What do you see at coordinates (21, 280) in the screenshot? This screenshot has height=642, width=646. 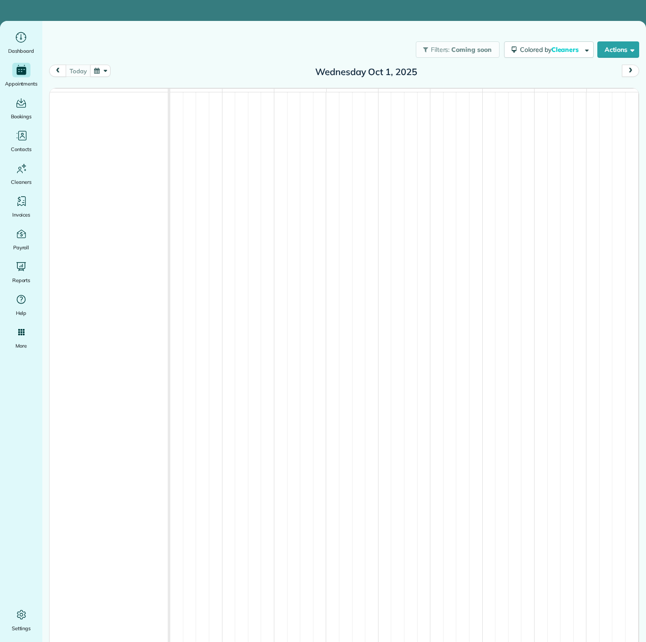 I see `span: Reports` at bounding box center [21, 280].